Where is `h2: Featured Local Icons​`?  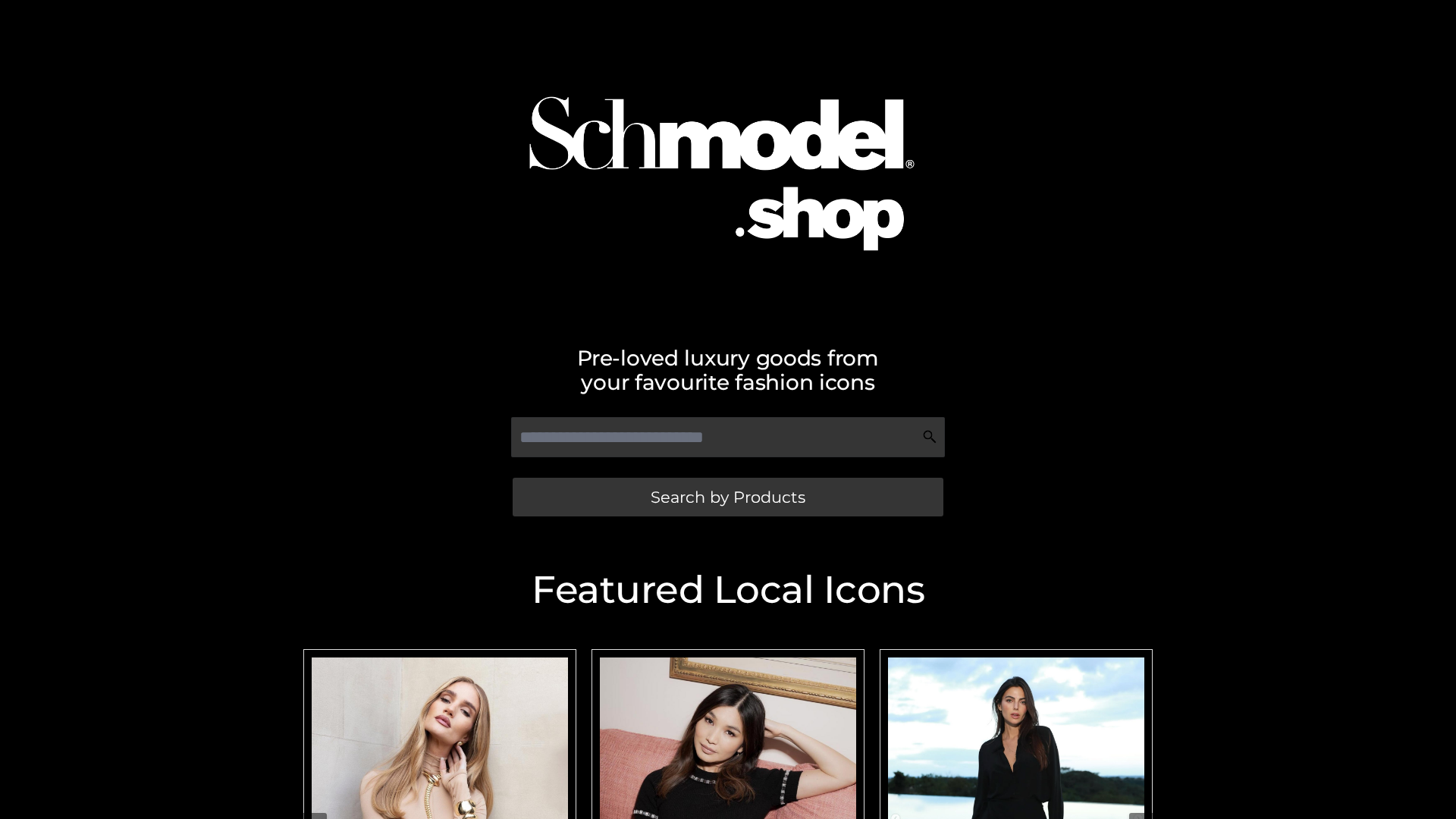
h2: Featured Local Icons​ is located at coordinates (728, 590).